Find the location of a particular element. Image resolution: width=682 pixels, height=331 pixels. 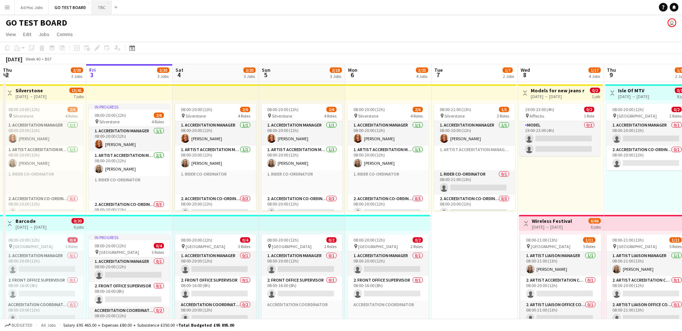

span: Budgeted is located at coordinates (22, 326).